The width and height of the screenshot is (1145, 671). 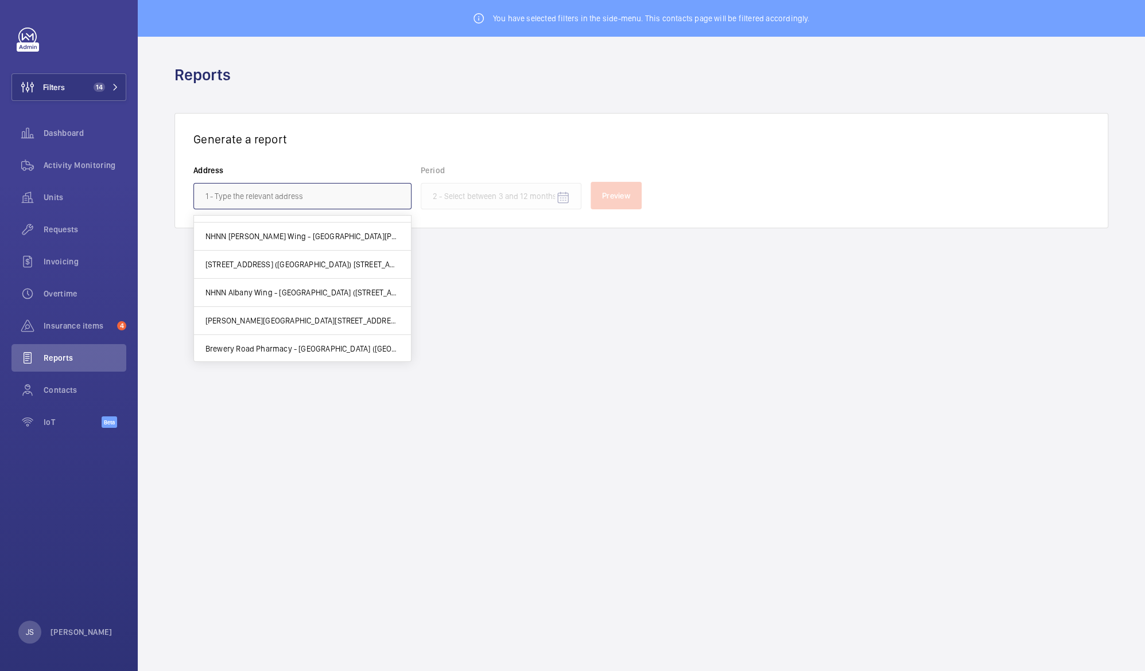 What do you see at coordinates (99, 87) in the screenshot?
I see `span: 14` at bounding box center [99, 87].